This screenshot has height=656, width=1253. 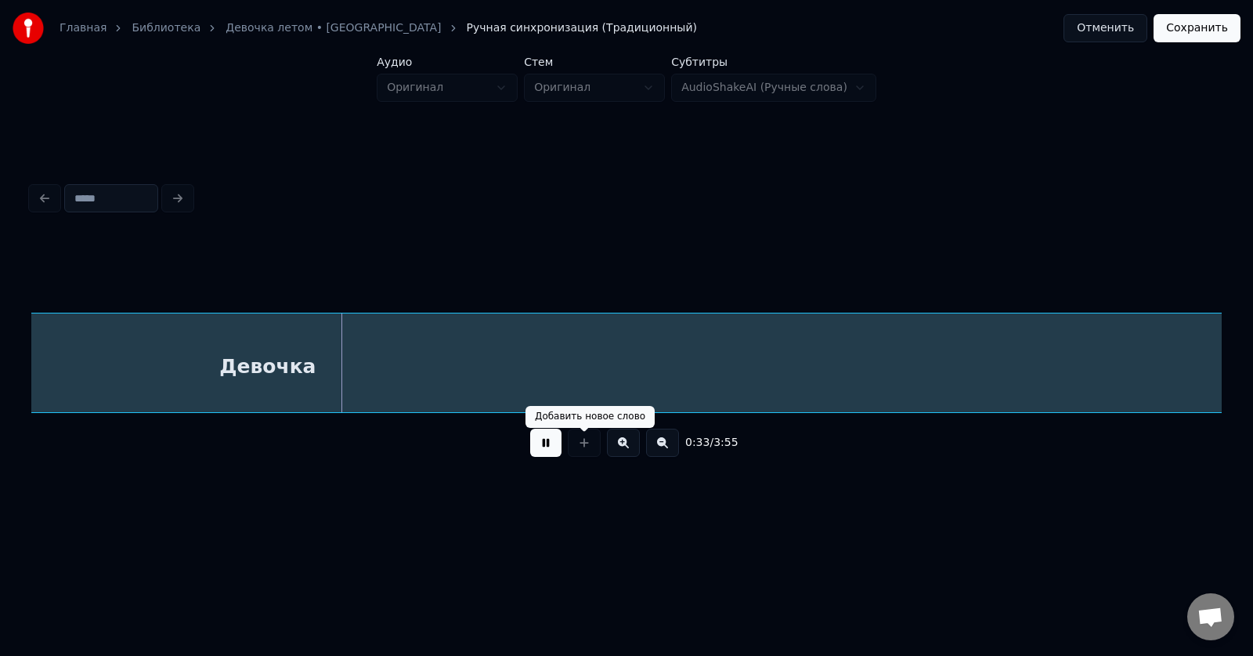 I want to click on span: 0:33, so click(x=697, y=443).